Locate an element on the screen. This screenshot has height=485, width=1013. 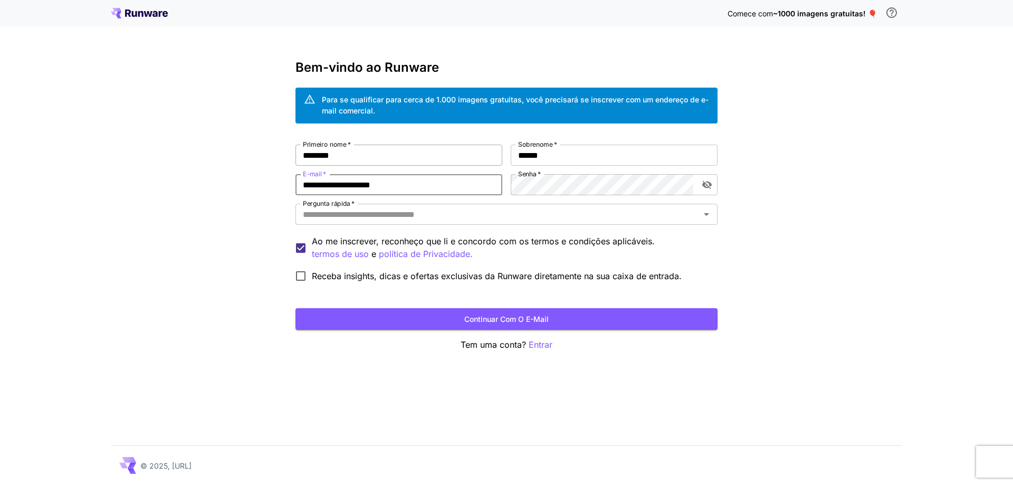
font: termos de uso is located at coordinates (340, 254).